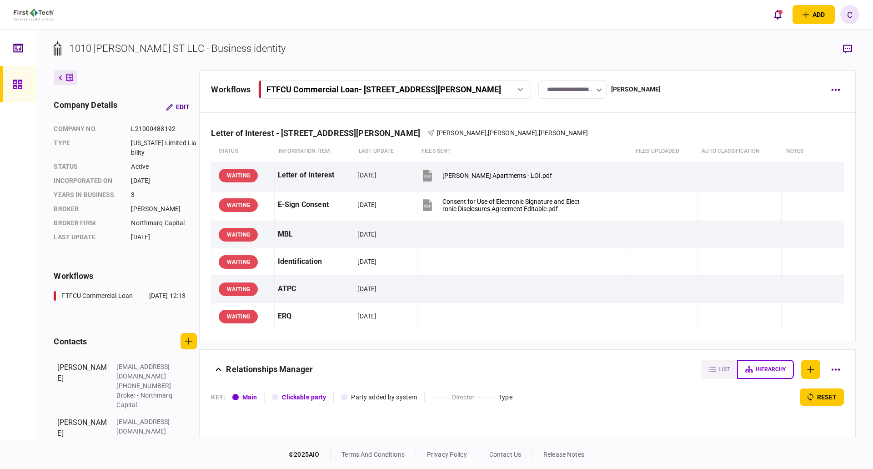  Describe the element at coordinates (314, 316) in the screenshot. I see `div: ERQ` at that location.